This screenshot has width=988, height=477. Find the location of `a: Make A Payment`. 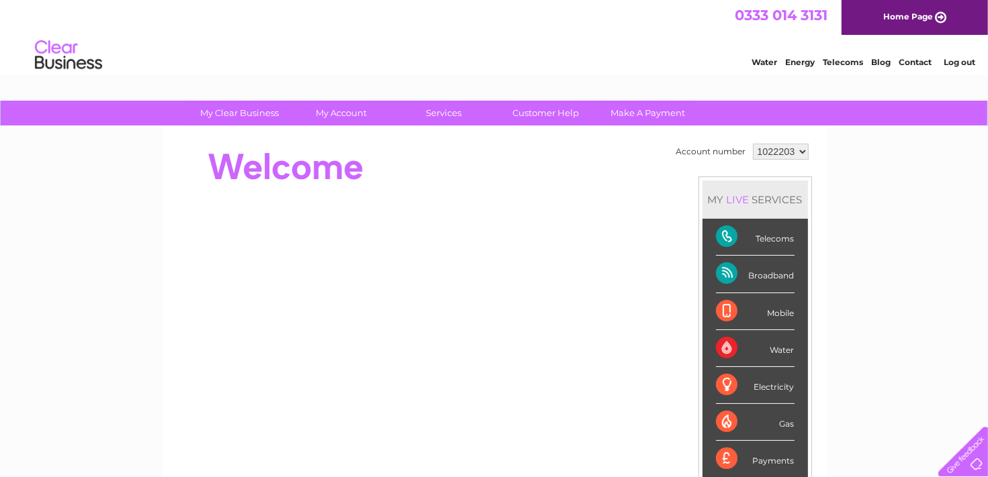

a: Make A Payment is located at coordinates (647, 113).